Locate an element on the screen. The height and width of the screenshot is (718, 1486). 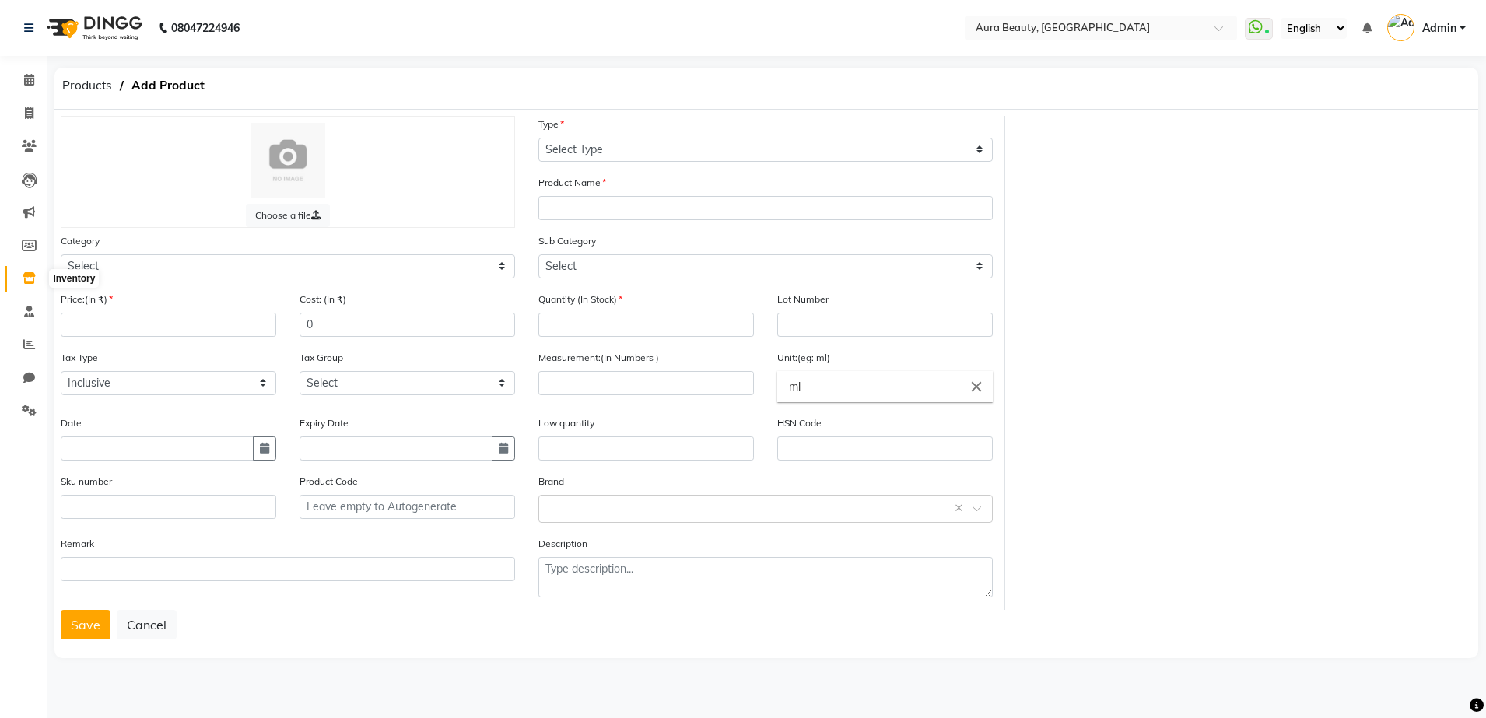
label: Expiry Date is located at coordinates (324, 423).